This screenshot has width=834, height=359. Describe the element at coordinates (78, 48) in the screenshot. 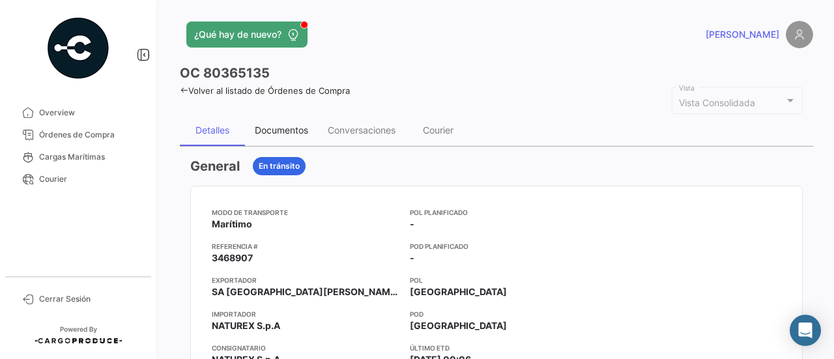

I see `img: powered-by.png` at that location.